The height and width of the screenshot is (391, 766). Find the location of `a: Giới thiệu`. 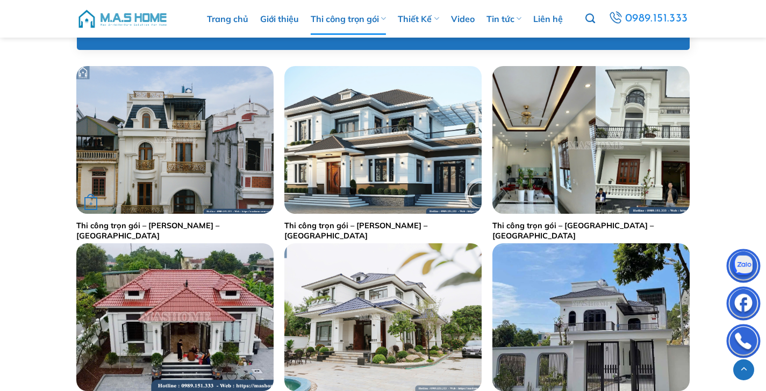

a: Giới thiệu is located at coordinates (279, 19).